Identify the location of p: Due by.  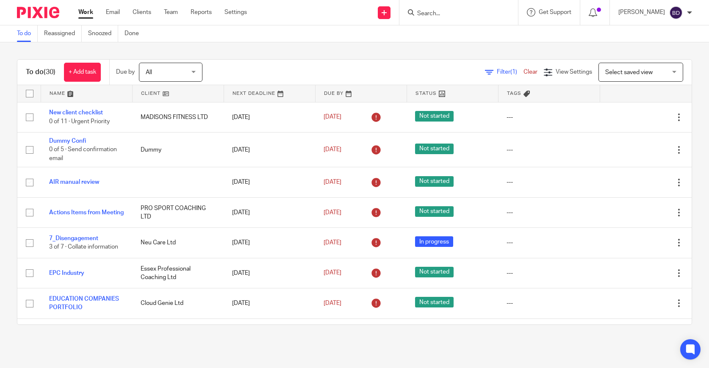
(125, 72).